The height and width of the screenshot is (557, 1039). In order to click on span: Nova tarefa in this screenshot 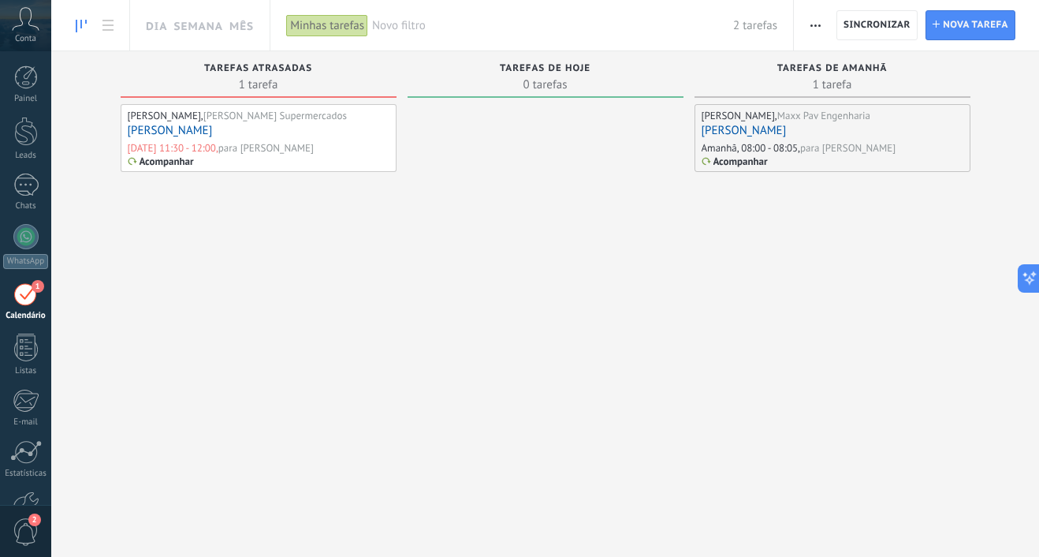, I will do `click(975, 25)`.